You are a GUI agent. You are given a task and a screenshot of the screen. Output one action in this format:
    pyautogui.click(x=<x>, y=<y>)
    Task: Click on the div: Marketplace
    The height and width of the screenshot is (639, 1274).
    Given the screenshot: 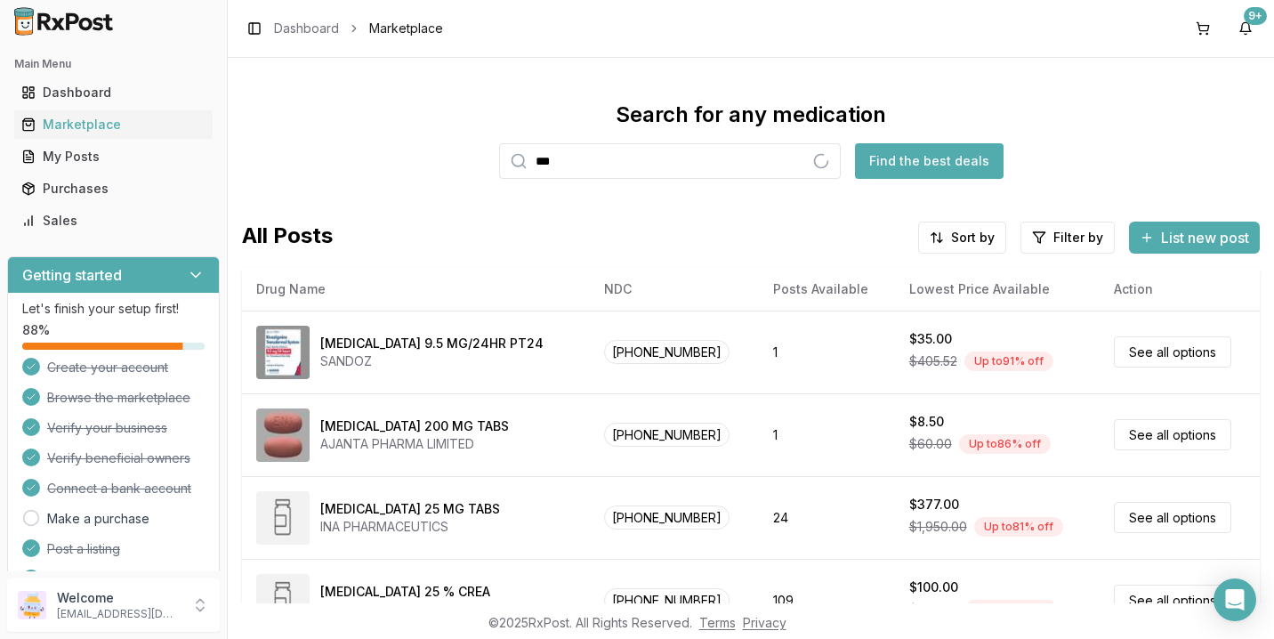 What is the action you would take?
    pyautogui.click(x=113, y=125)
    